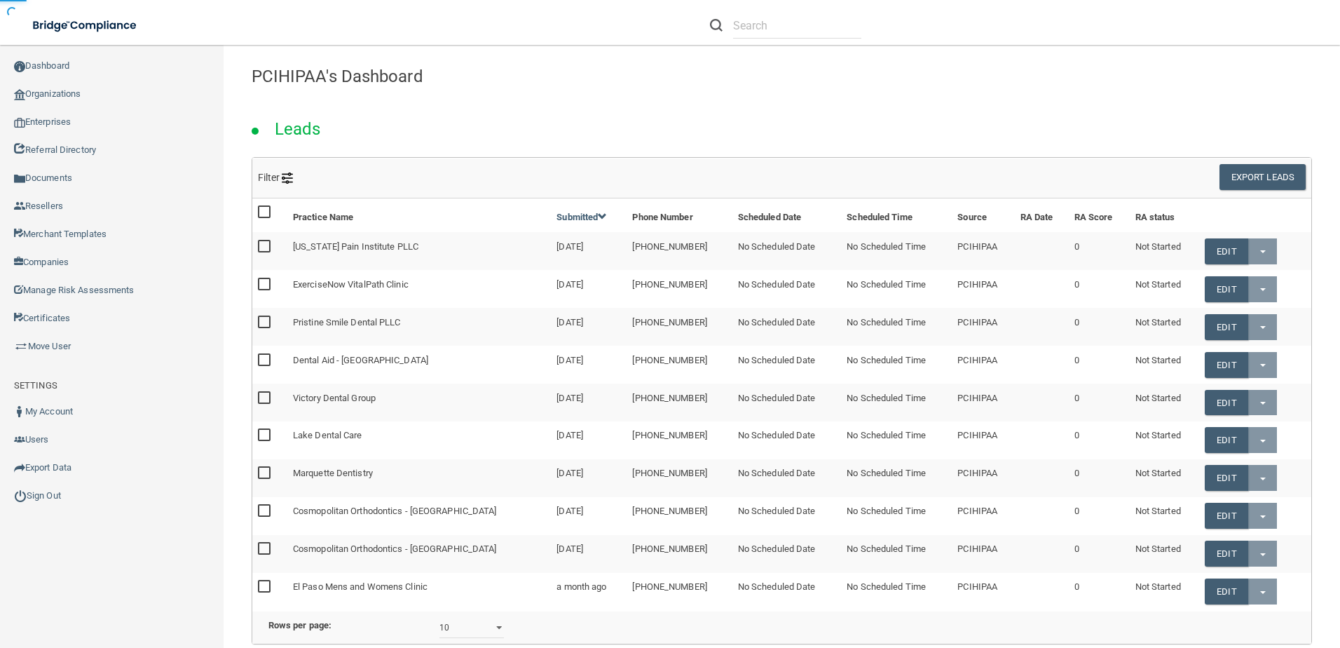  What do you see at coordinates (20, 206) in the screenshot?
I see `img: ic_reseller.de258add.png` at bounding box center [20, 206].